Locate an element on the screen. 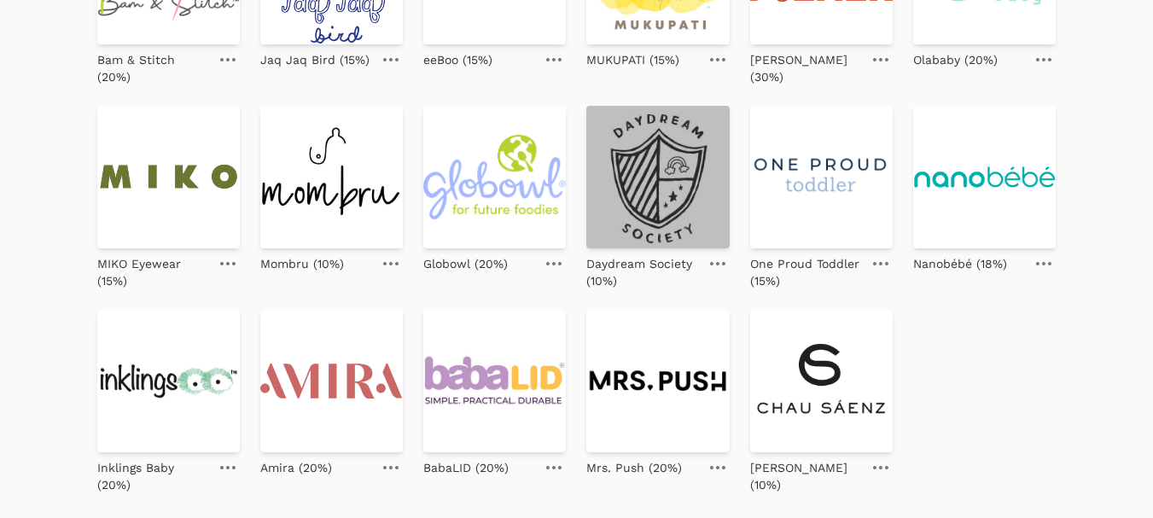 This screenshot has height=518, width=1153. img: Inklings_Website_Logo.jpg is located at coordinates (168, 381).